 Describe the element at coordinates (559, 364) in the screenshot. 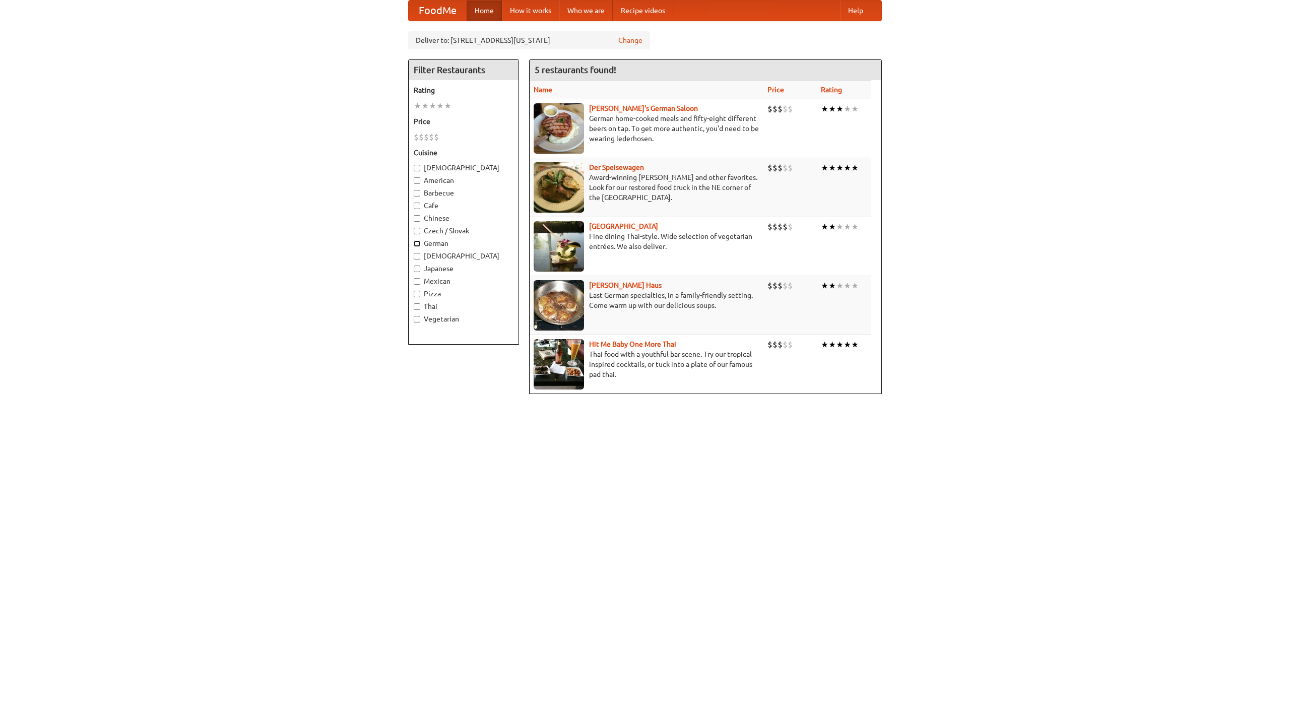

I see `img: babythai.jpg` at that location.